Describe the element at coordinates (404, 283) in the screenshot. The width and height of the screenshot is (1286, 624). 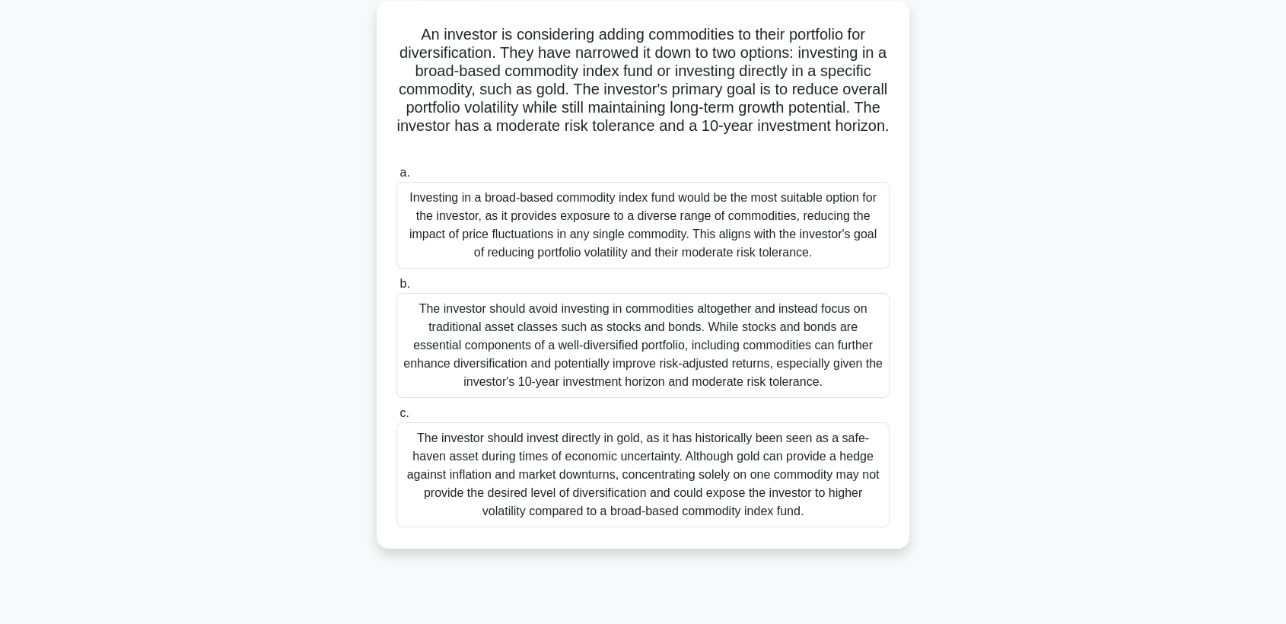
I see `span: b.` at that location.